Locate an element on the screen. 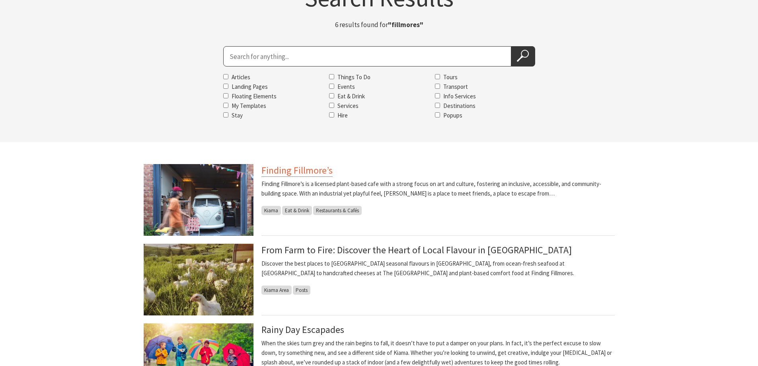 The image size is (758, 366). label: Eat & Drink is located at coordinates (351, 96).